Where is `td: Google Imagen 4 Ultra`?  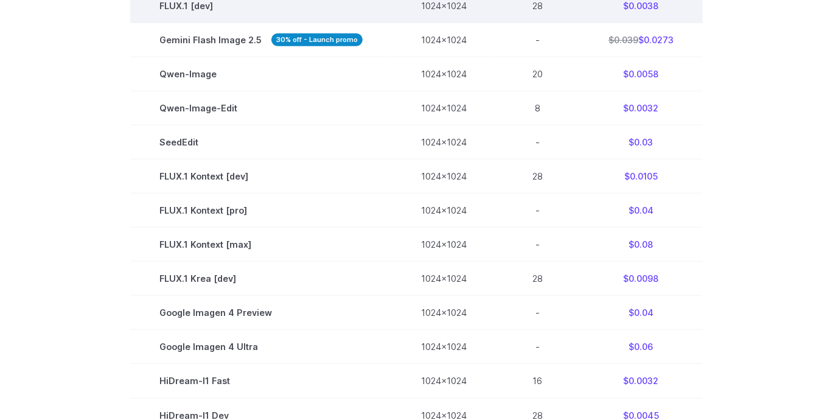 td: Google Imagen 4 Ultra is located at coordinates (261, 347).